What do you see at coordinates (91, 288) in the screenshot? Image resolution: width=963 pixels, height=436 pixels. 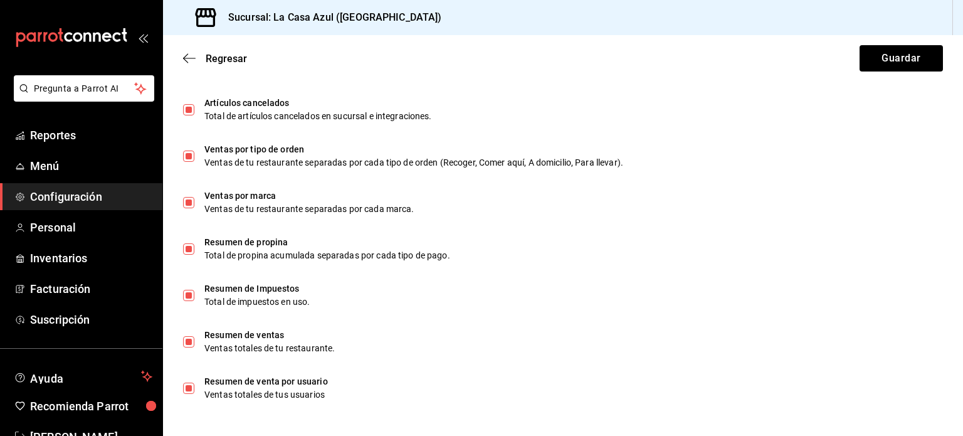 I see `span: Facturación` at bounding box center [91, 288].